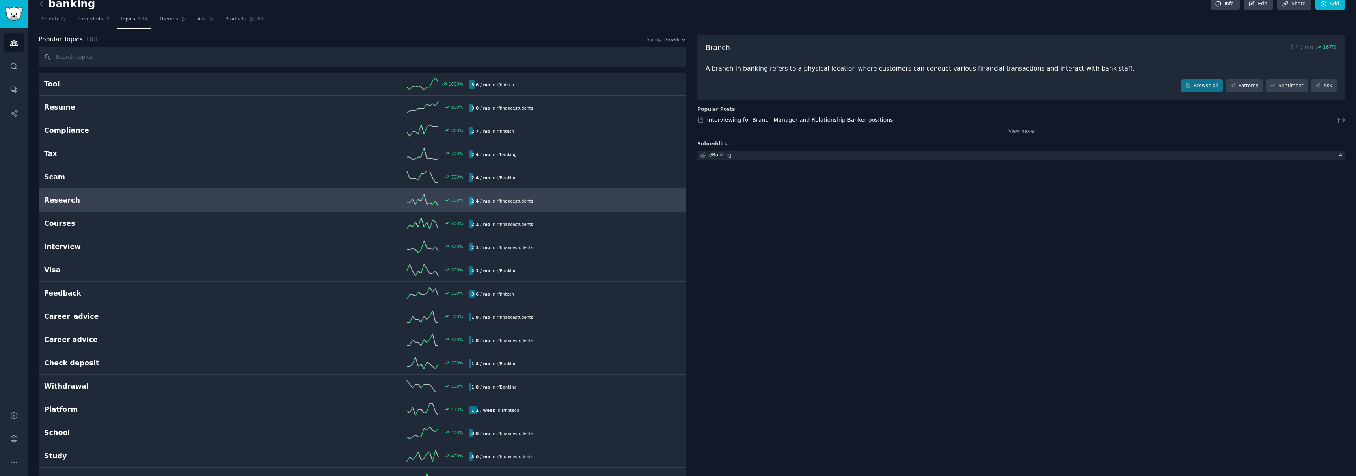 The image size is (1356, 476). Describe the element at coordinates (1021, 69) in the screenshot. I see `div: A branch in banking refers to a physical location where customers can conduct various financial t...` at that location.